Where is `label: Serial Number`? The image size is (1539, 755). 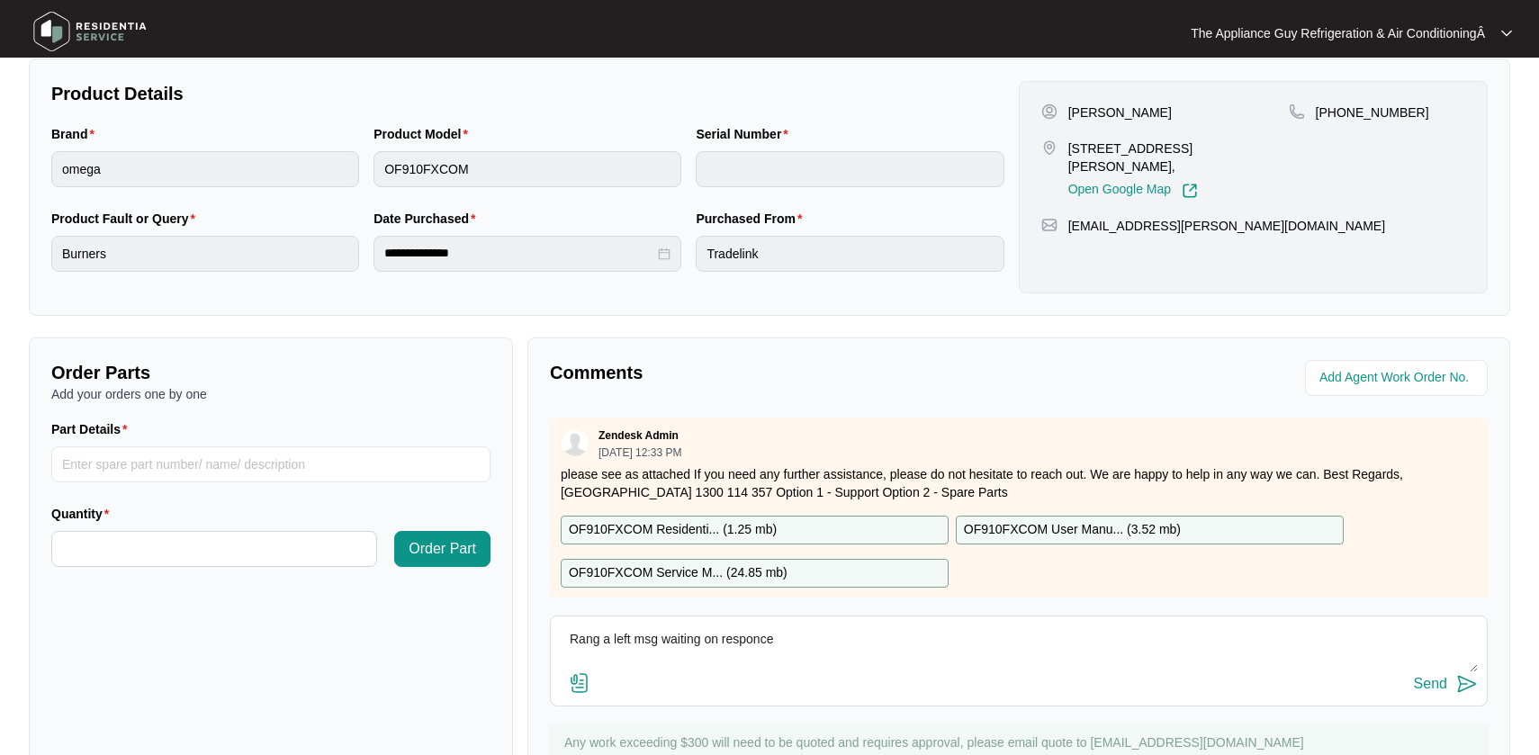 label: Serial Number is located at coordinates (745, 134).